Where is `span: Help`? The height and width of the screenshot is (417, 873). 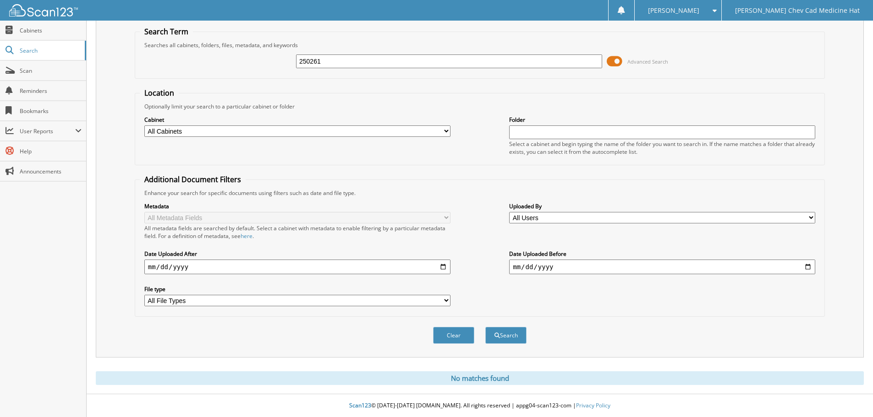 span: Help is located at coordinates (50, 151).